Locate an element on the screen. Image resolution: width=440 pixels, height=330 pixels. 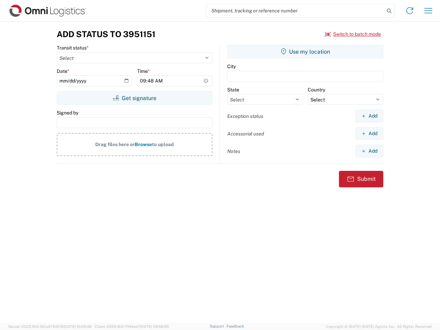
label: City is located at coordinates (231, 66).